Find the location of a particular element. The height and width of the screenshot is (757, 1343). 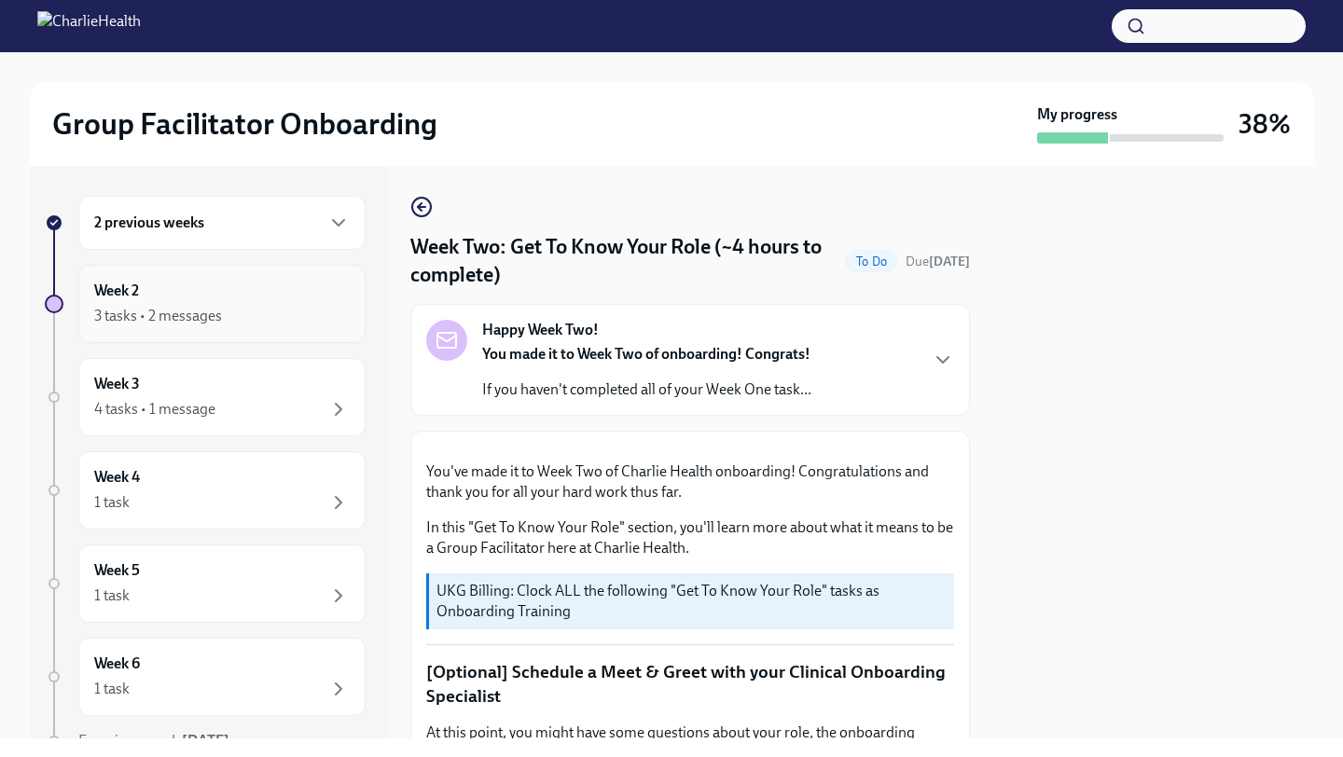

p: If you haven't completed all of your Week One task... is located at coordinates (646, 390).